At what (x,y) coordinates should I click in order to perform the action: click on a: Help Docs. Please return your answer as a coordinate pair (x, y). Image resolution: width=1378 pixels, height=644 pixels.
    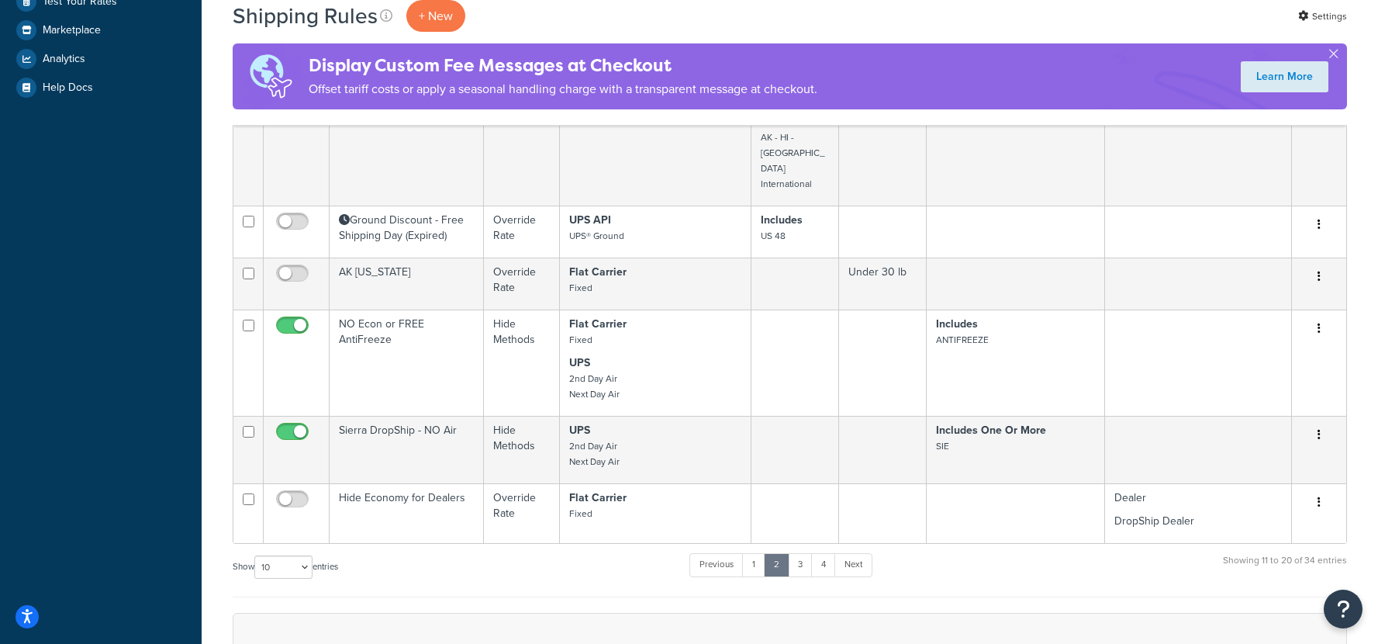
    Looking at the image, I should click on (101, 88).